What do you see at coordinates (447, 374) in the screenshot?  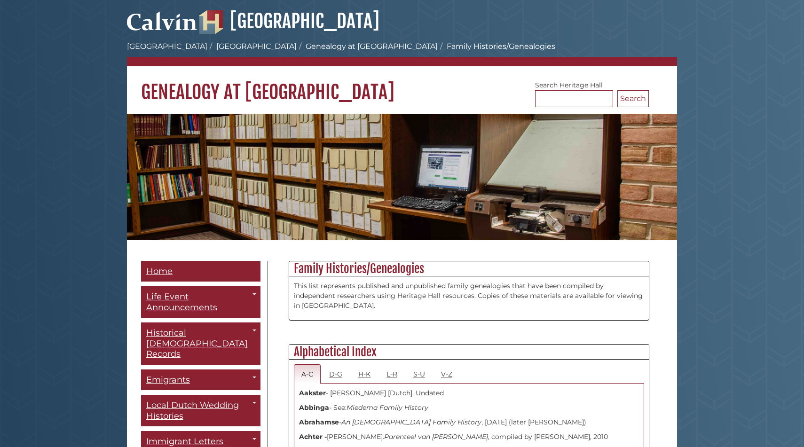 I see `a: V-Z` at bounding box center [447, 374].